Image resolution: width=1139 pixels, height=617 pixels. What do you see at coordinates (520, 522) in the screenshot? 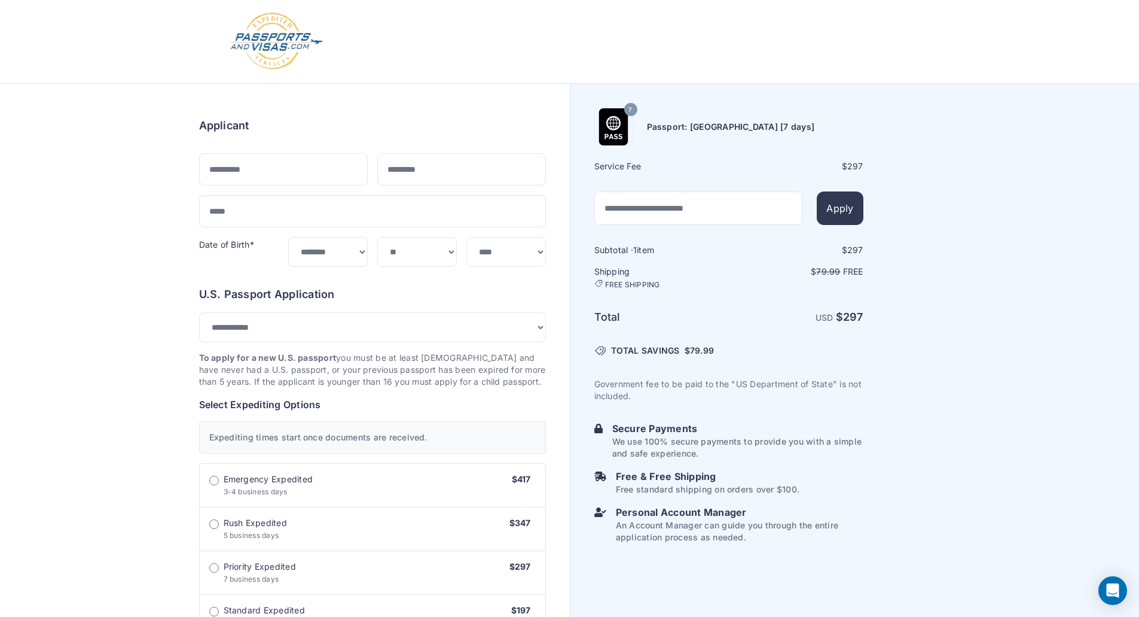
I see `span: $347` at bounding box center [520, 522].